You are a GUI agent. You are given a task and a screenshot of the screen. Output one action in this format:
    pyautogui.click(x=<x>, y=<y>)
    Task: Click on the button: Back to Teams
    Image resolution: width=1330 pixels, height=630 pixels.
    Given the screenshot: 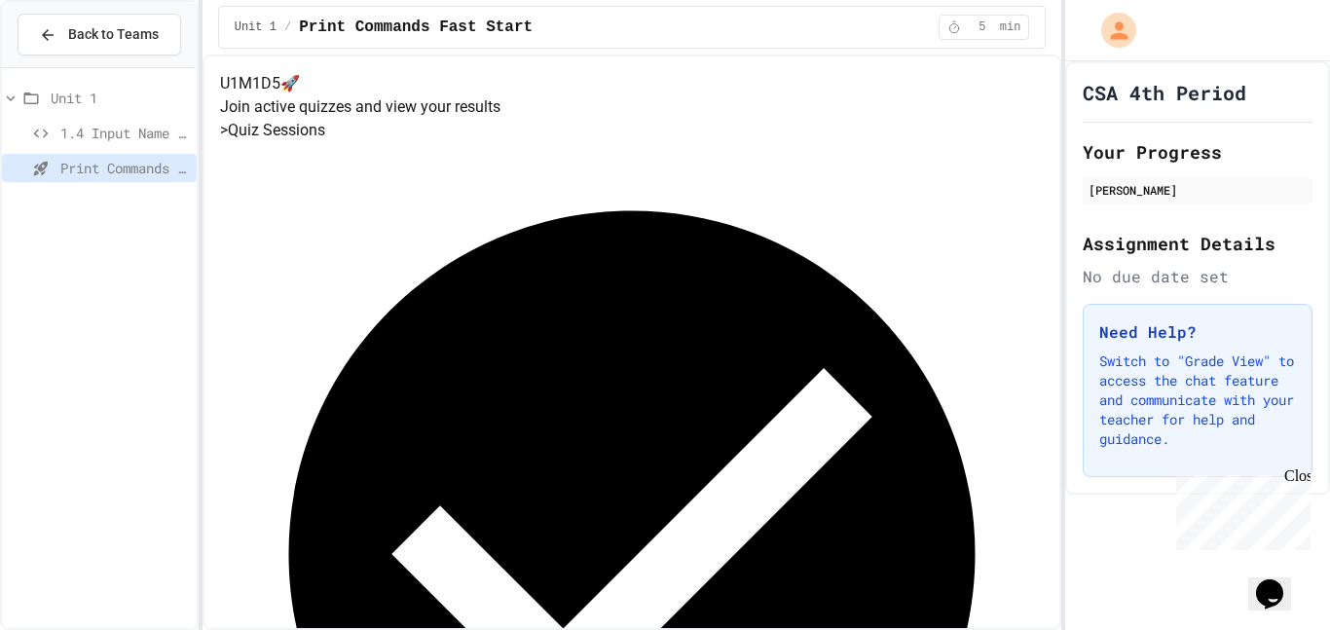 What is the action you would take?
    pyautogui.click(x=99, y=34)
    